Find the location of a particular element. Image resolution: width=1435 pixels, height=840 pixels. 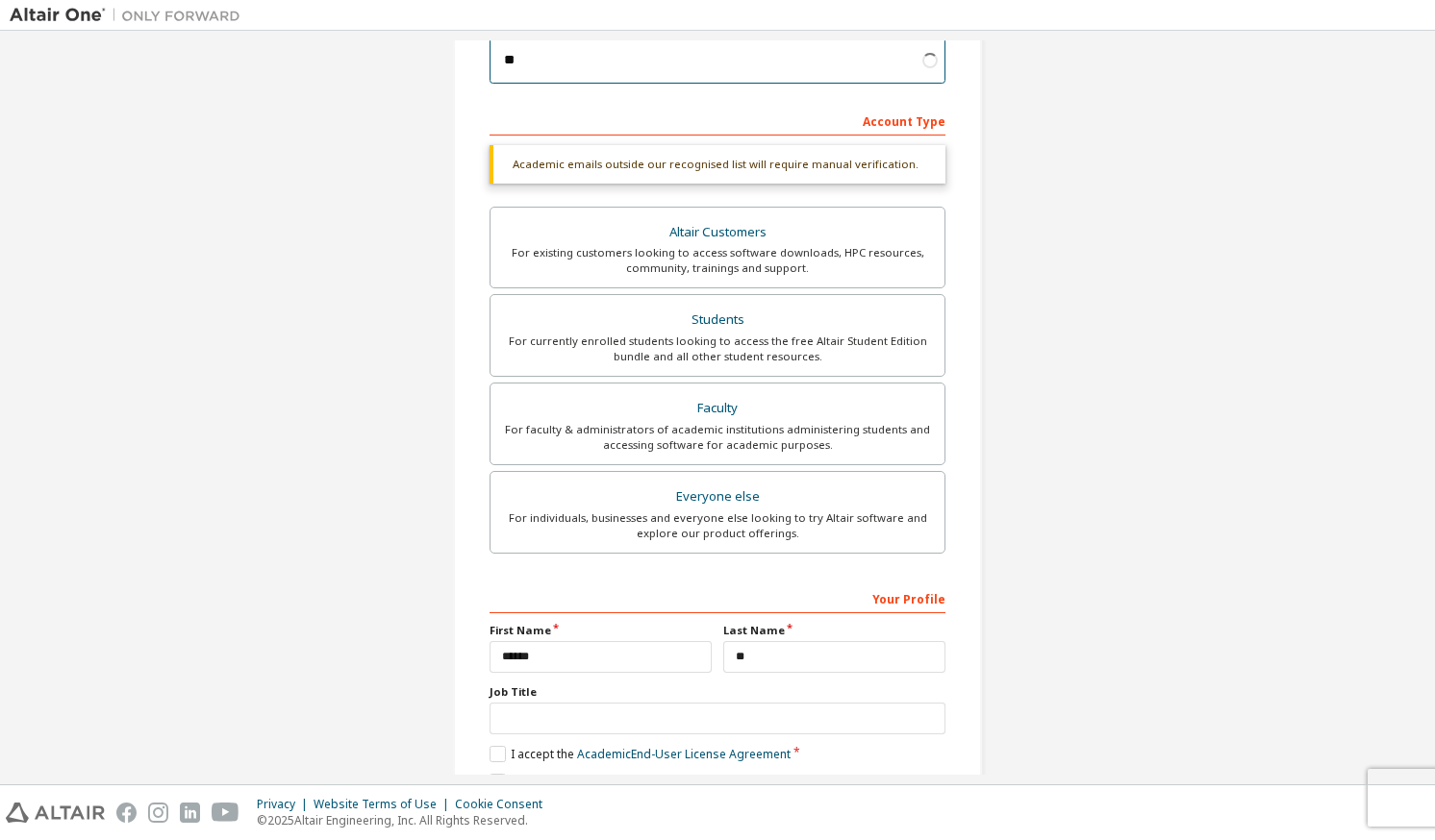

p: © 2025 Altair Engineering, Inc. All Rights Reserved. is located at coordinates (405, 820).